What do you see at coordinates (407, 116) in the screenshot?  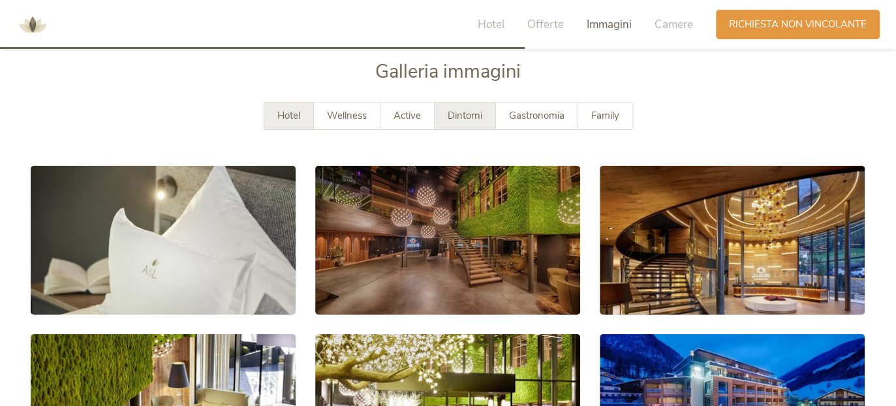 I see `span: Active` at bounding box center [407, 116].